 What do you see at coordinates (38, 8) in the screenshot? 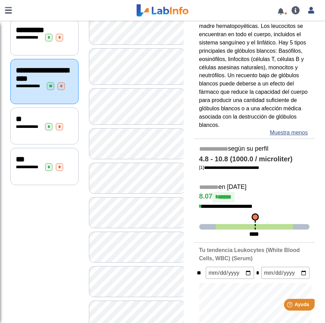
I see `span: Ayuda` at bounding box center [38, 8].